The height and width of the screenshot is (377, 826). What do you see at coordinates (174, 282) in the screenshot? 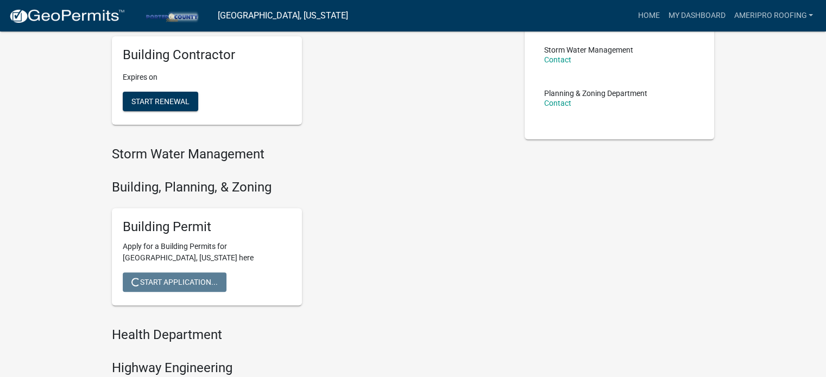
I see `span: Start Application...` at bounding box center [174, 282].